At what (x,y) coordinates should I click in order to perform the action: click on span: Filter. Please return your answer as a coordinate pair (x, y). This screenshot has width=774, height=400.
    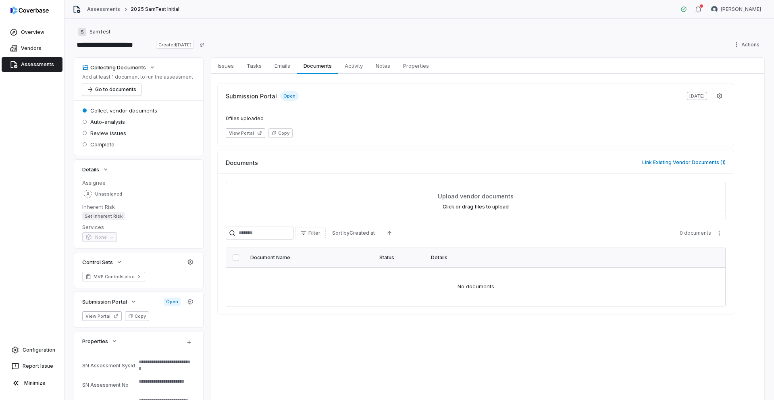
    Looking at the image, I should click on (314, 233).